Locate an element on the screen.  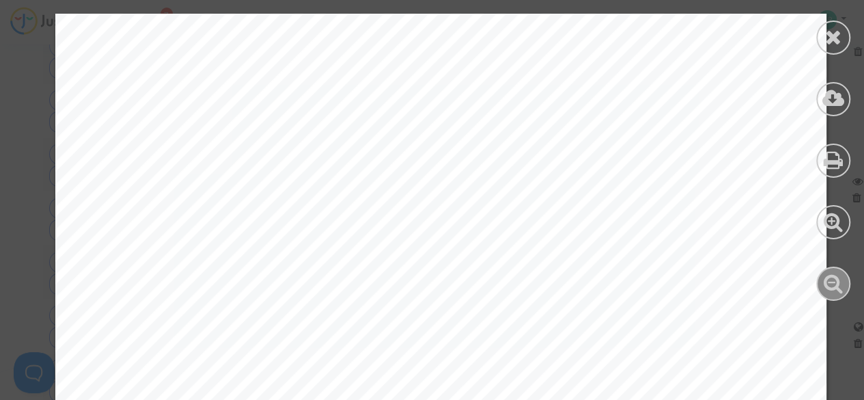
span: M is located at coordinates (564, 249).